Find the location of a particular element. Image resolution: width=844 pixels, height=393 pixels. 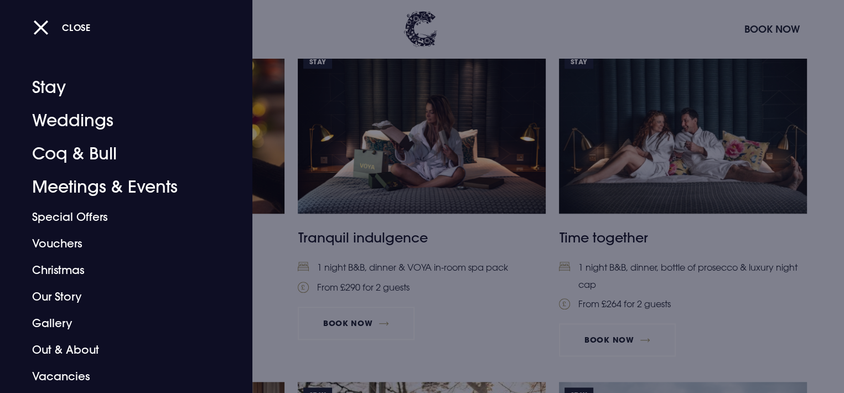

a: Gallery is located at coordinates (120, 323).